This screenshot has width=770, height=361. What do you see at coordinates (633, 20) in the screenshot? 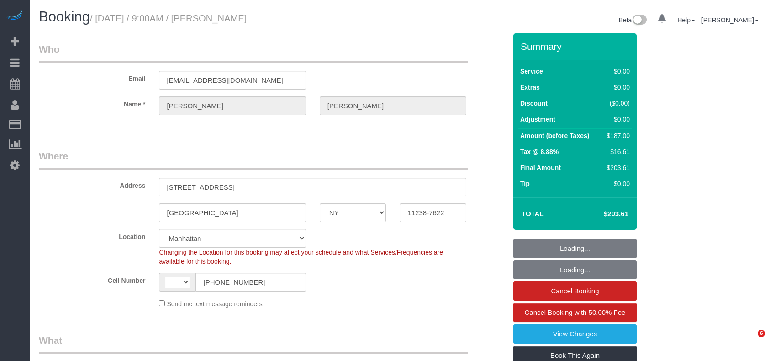
I see `a: Beta` at bounding box center [633, 20].